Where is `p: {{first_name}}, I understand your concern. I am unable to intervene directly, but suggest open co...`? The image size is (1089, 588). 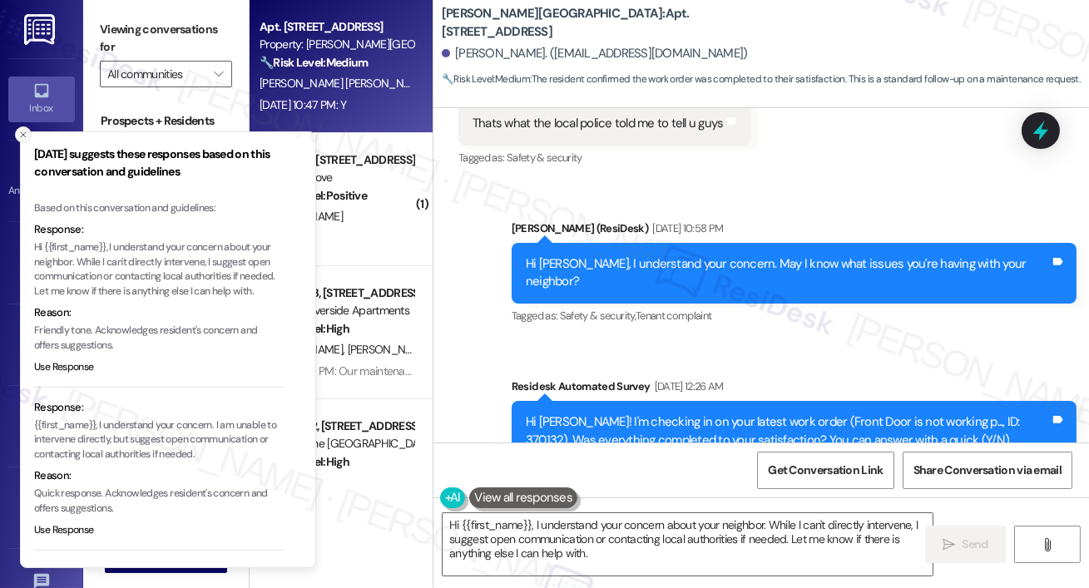 p: {{first_name}}, I understand your concern. I am unable to intervene directly, but suggest open co... is located at coordinates (159, 440).